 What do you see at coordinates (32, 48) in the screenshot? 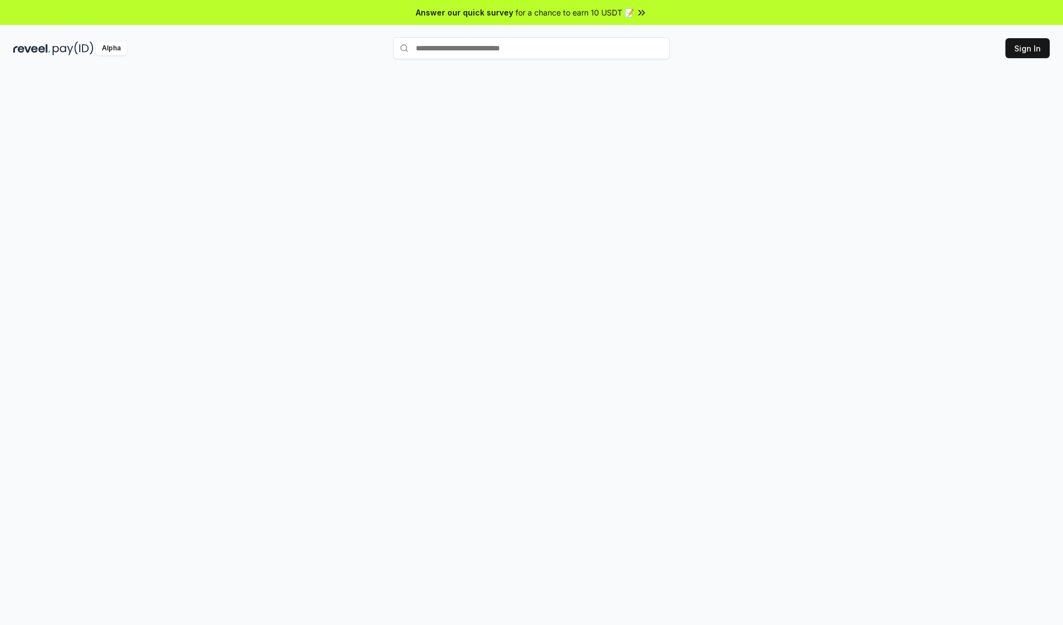
I see `img: reveel_dark` at bounding box center [32, 48].